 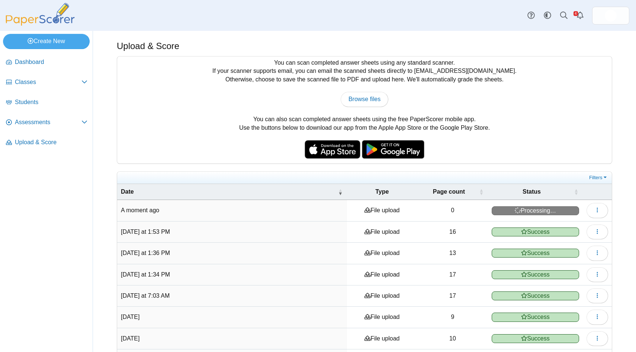 I want to click on span: Browse files, so click(x=365, y=99).